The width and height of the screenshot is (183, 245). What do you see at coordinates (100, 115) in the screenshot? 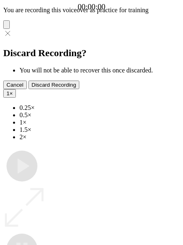
I see `li: 0.5×` at bounding box center [100, 115].